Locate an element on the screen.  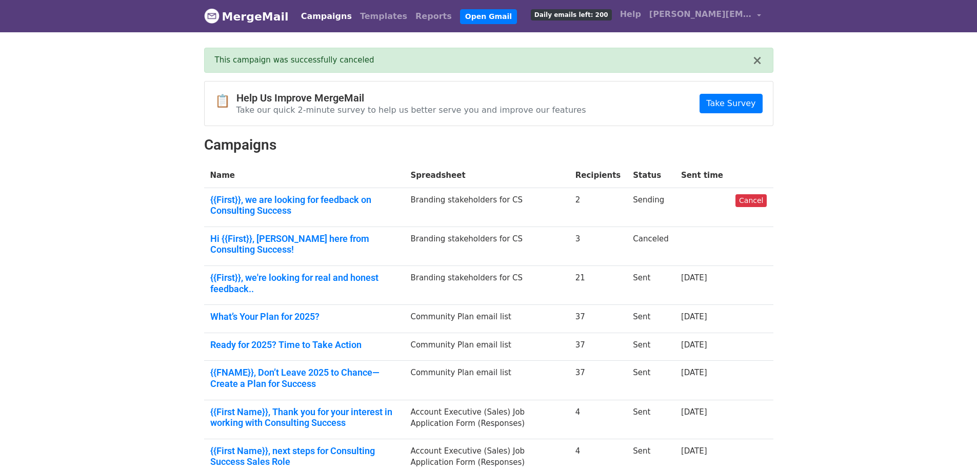
td: 4 is located at coordinates (598, 420).